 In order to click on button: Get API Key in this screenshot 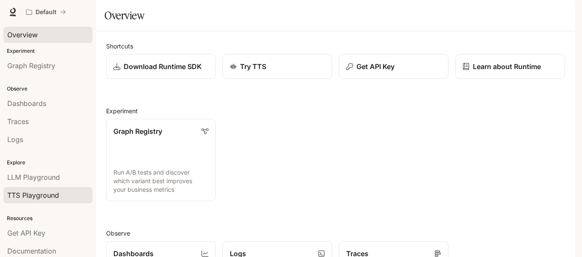, I will do `click(394, 66)`.